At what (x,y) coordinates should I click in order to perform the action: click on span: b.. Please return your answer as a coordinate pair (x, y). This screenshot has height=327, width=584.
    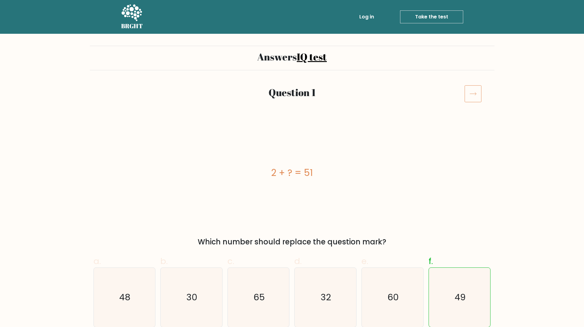
    Looking at the image, I should click on (164, 261).